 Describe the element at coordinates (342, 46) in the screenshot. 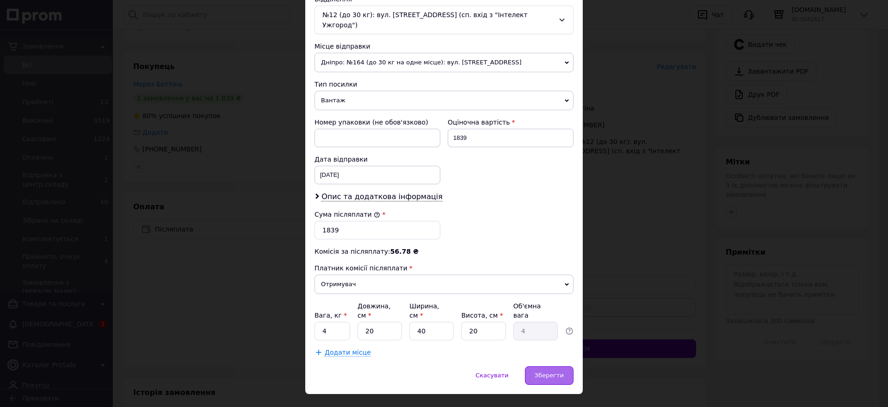

I see `span: Місце відправки` at that location.